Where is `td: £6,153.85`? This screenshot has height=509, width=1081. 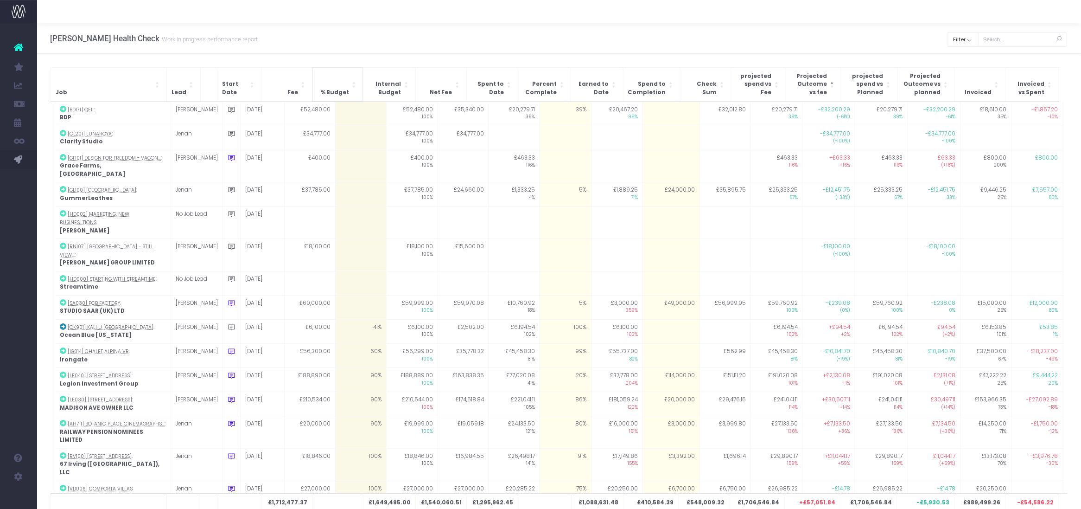
td: £6,153.85 is located at coordinates (986, 331).